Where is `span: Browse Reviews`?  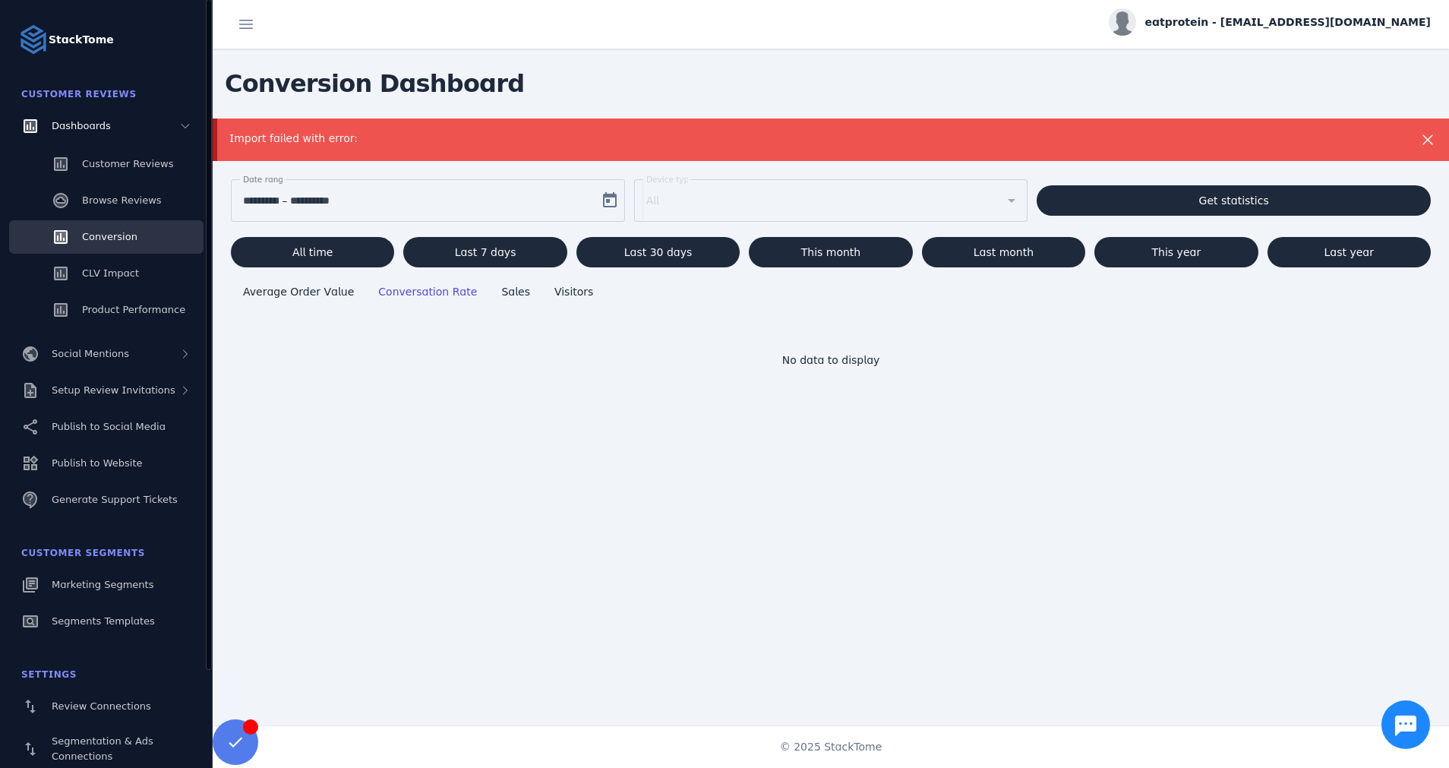 span: Browse Reviews is located at coordinates (122, 200).